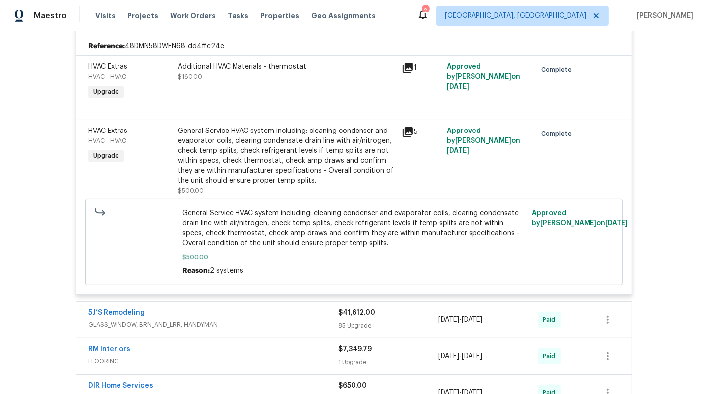 The image size is (708, 394). What do you see at coordinates (109, 349) in the screenshot?
I see `a: RM Interiors` at bounding box center [109, 349].